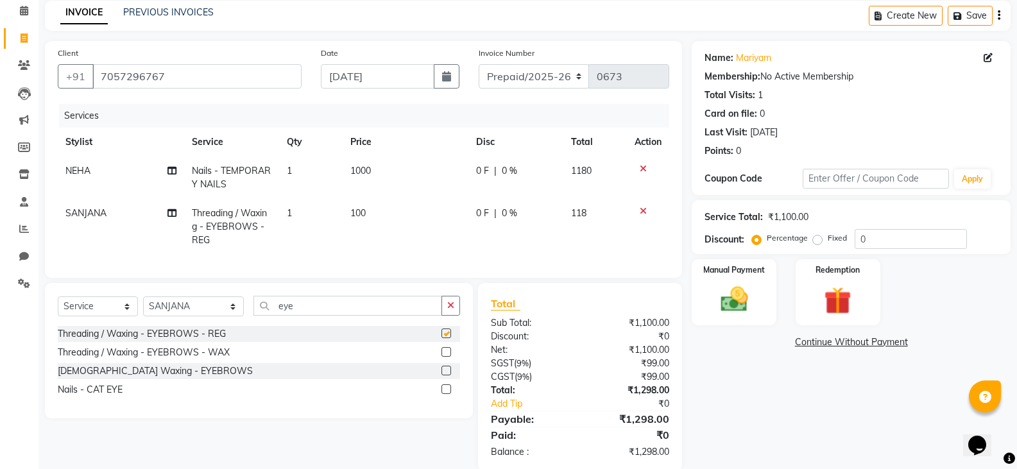 This screenshot has width=1017, height=469. Describe the element at coordinates (579, 213) in the screenshot. I see `span: 118` at that location.